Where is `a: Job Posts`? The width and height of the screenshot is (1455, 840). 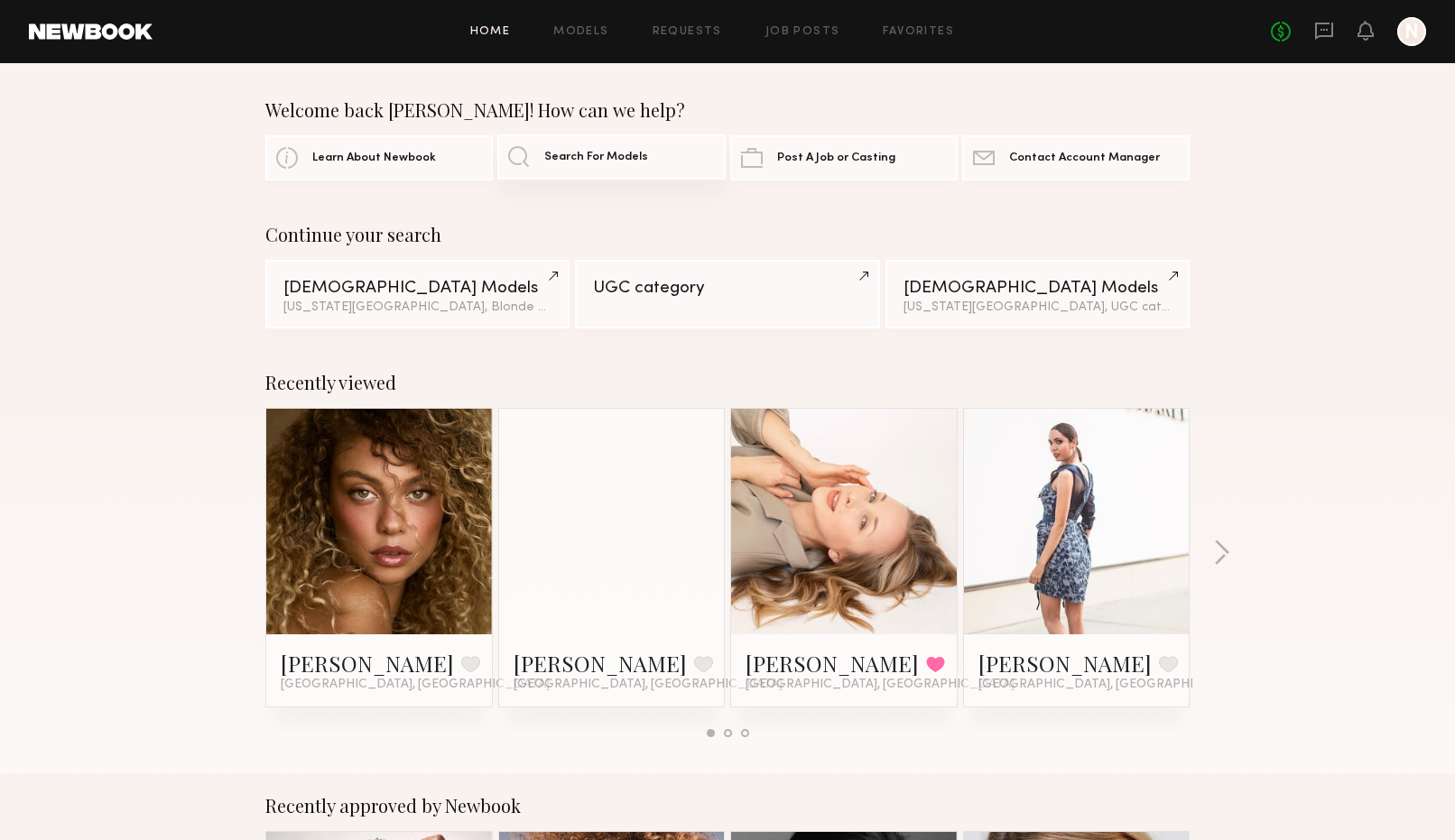 a: Job Posts is located at coordinates (803, 32).